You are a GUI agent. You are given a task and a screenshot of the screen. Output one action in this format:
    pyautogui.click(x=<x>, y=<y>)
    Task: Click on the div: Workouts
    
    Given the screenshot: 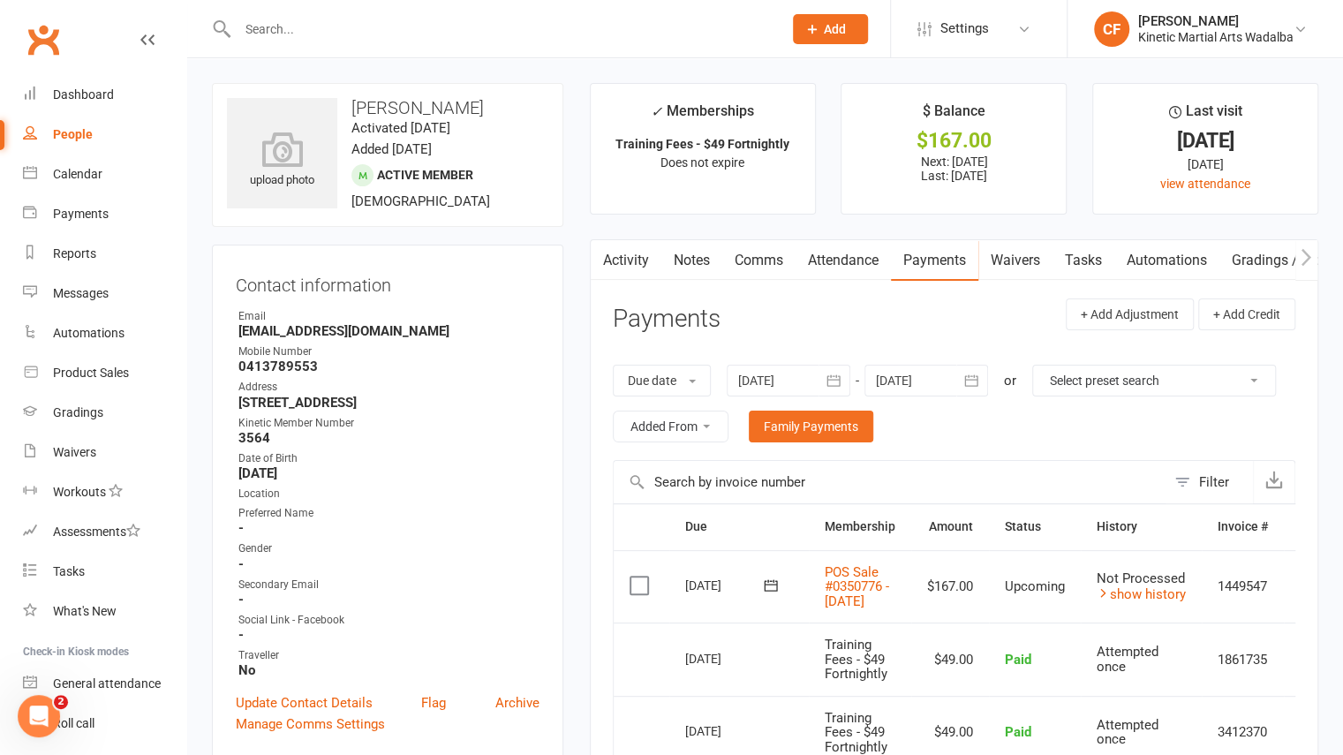 What is the action you would take?
    pyautogui.click(x=79, y=492)
    